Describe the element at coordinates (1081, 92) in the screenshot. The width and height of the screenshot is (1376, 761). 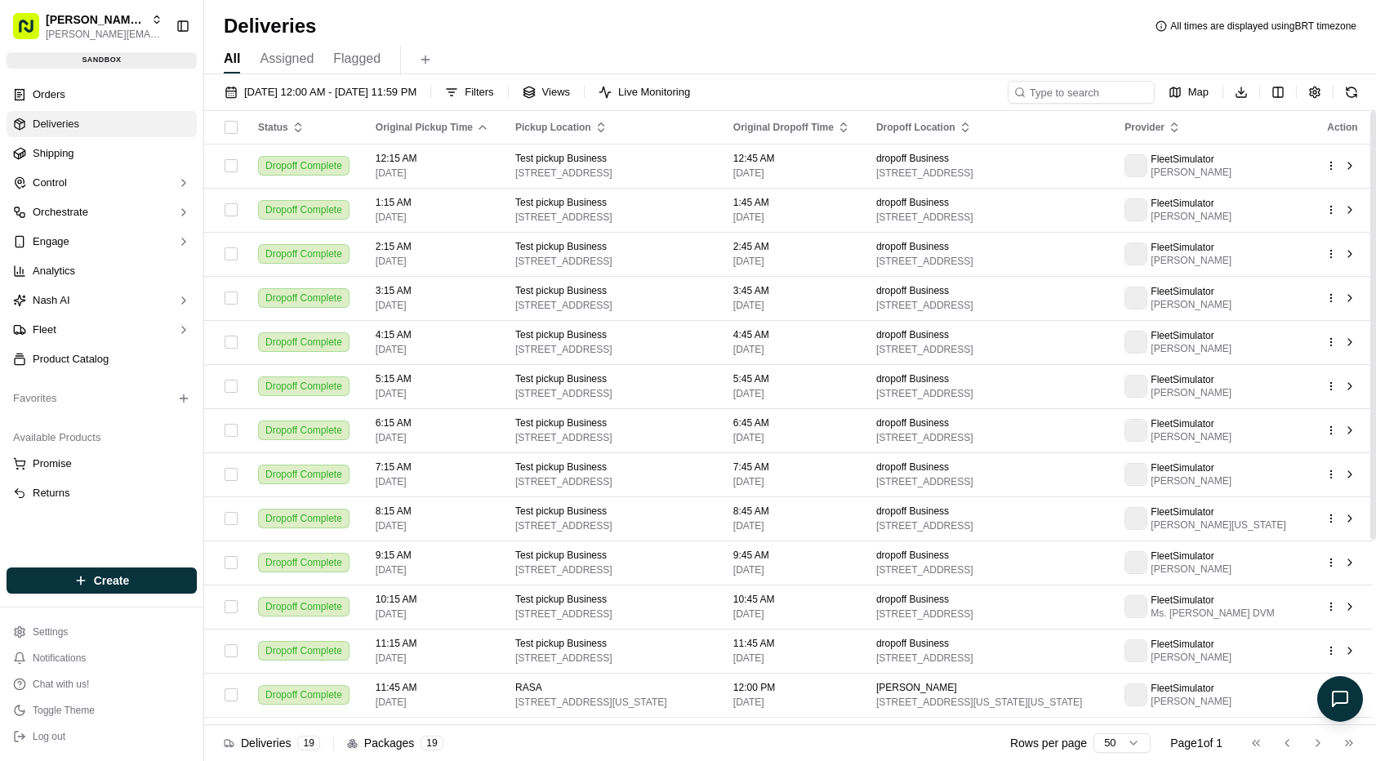
I see `input: Type to search` at that location.